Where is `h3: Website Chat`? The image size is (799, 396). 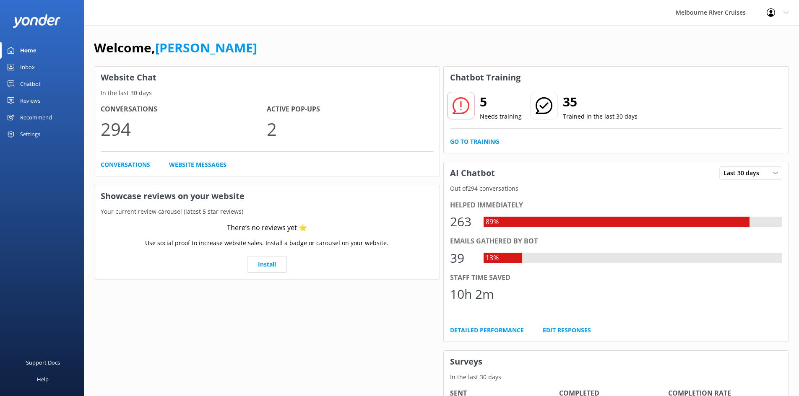 h3: Website Chat is located at coordinates (267, 78).